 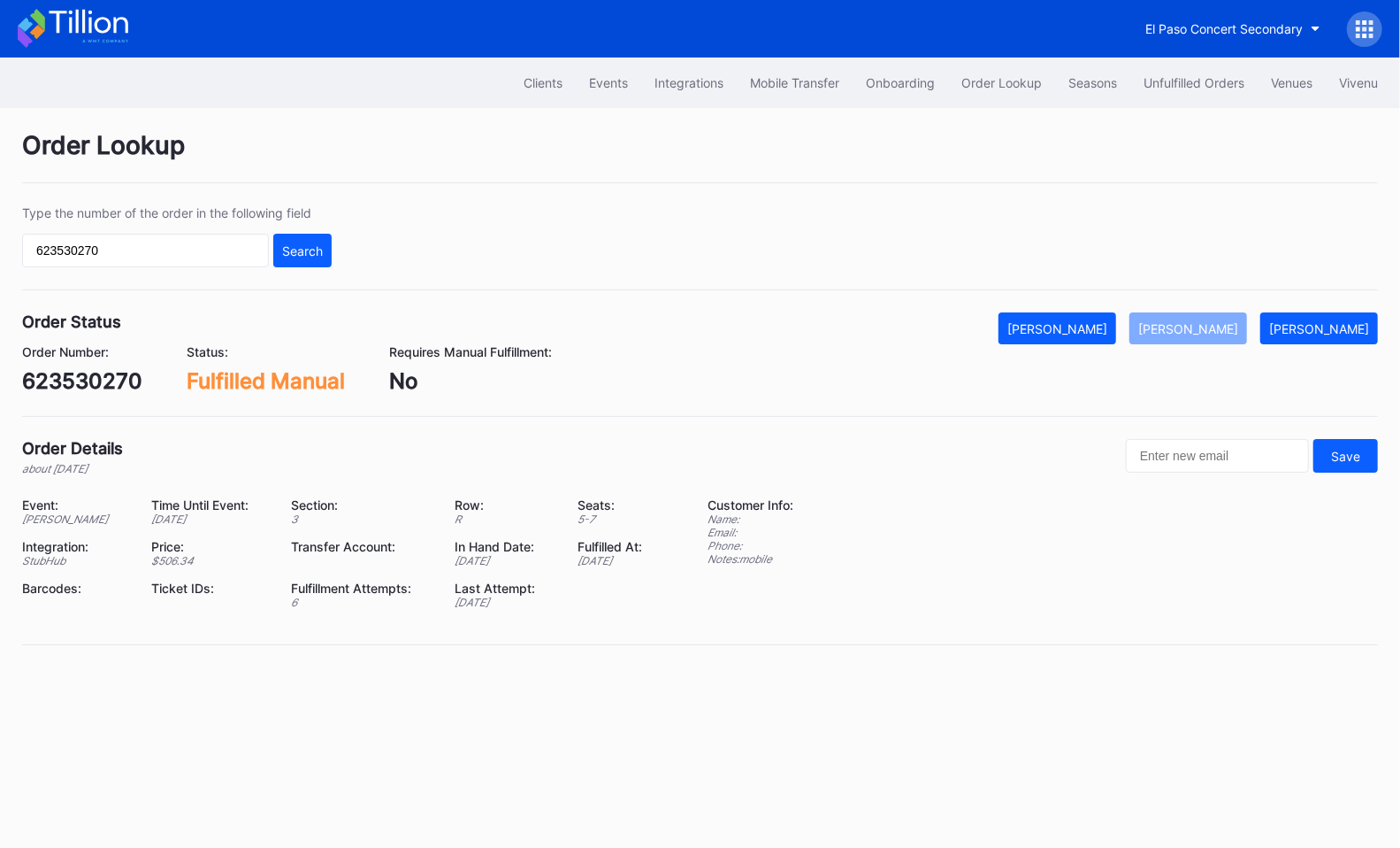 What do you see at coordinates (749, 505) in the screenshot?
I see `div: Customer Info:` at bounding box center [749, 505].